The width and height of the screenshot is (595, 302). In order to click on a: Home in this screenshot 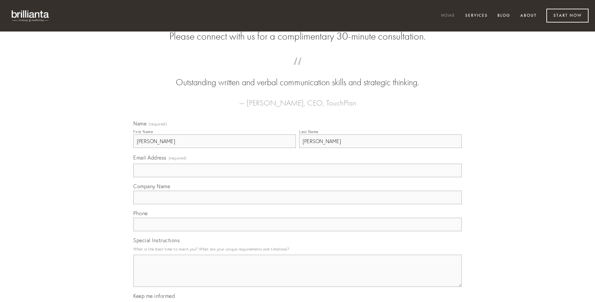, I will do `click(448, 16)`.